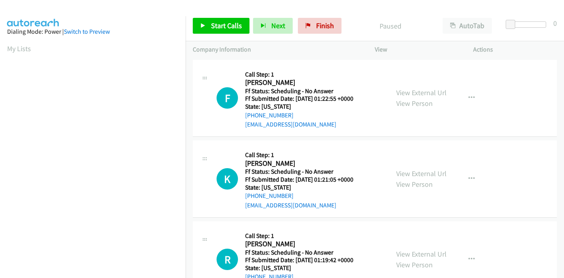 The width and height of the screenshot is (564, 278). What do you see at coordinates (468, 26) in the screenshot?
I see `button: AutoTab` at bounding box center [468, 26].